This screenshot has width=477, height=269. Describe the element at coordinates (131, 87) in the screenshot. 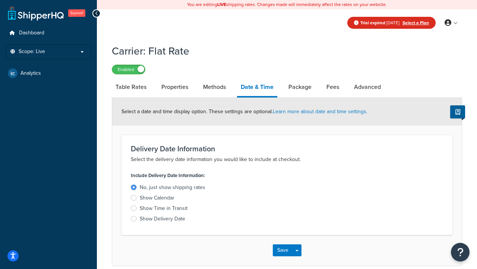

I see `a: Table Rates` at that location.